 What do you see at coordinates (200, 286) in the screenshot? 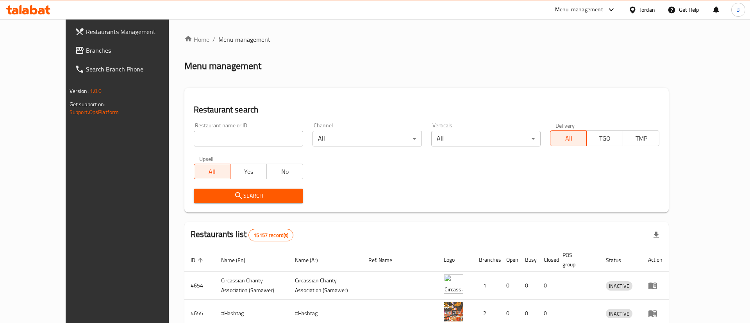
I see `td: 4654` at bounding box center [200, 286].